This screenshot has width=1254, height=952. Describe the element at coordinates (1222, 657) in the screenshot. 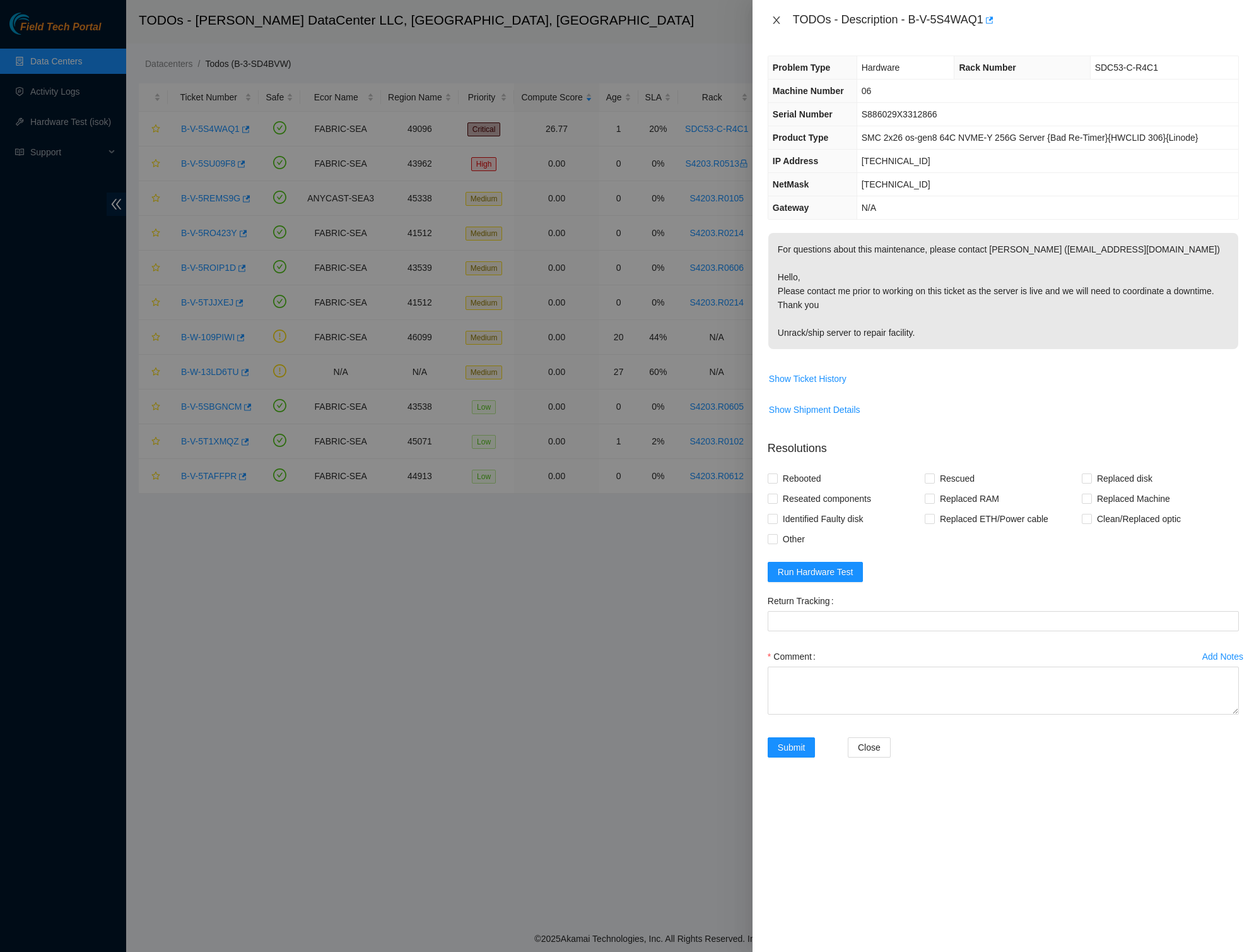

I see `div: Add Notes` at that location.